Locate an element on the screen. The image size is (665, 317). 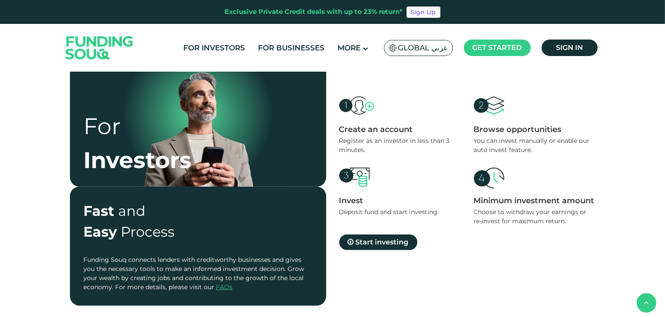
div: You can invest manually or enable our auto invest feature. is located at coordinates (535, 146).